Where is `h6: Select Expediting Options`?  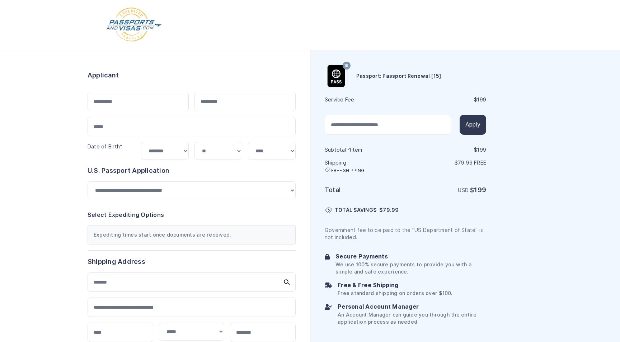
h6: Select Expediting Options is located at coordinates (192, 215).